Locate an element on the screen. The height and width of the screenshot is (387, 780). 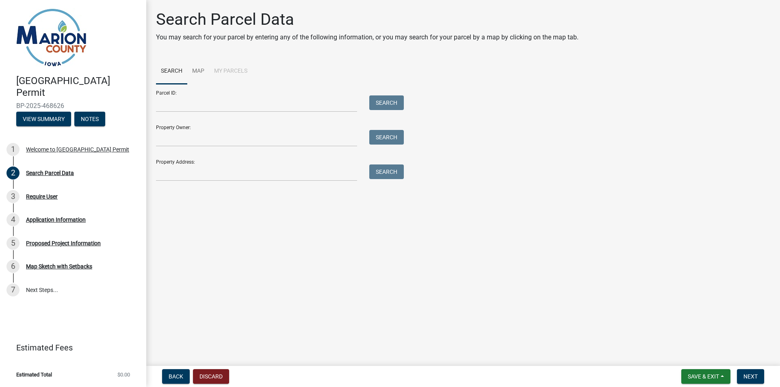
p: You may search for your parcel by entering any of the following information, or you may search fo... is located at coordinates (367, 37).